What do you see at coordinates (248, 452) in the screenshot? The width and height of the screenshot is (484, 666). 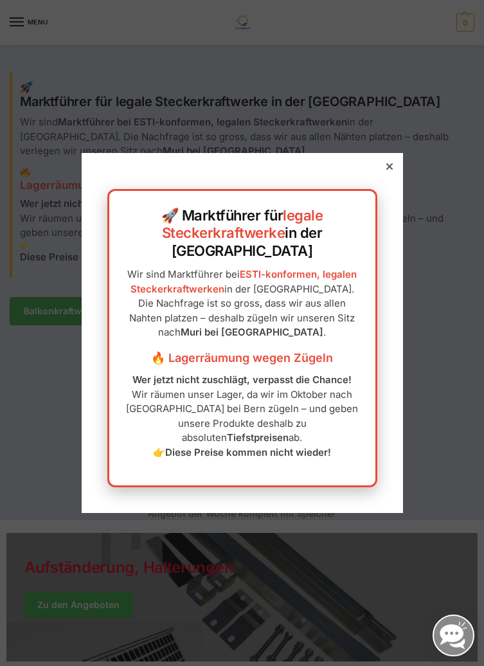 I see `strong: Diese Preise kommen nicht wieder!` at bounding box center [248, 452].